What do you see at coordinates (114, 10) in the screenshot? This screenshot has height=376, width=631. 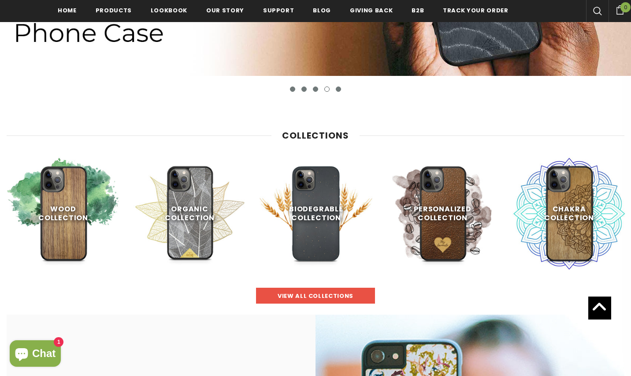 I see `span: Products` at bounding box center [114, 10].